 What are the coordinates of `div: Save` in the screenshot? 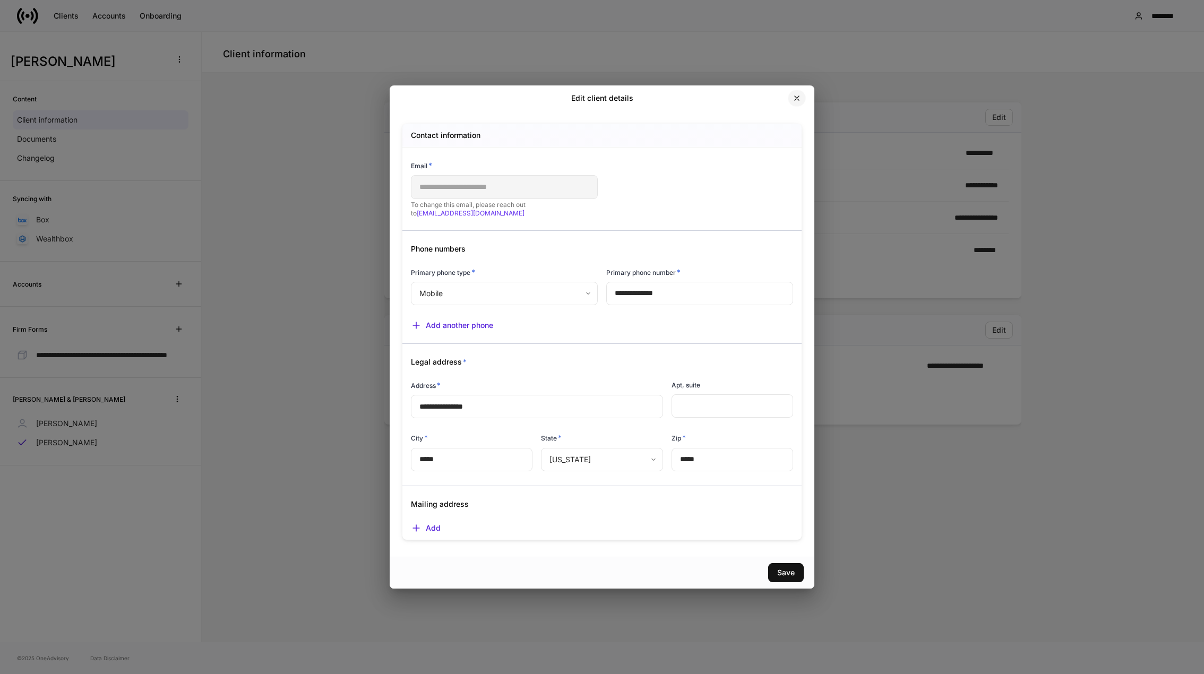 It's located at (785, 573).